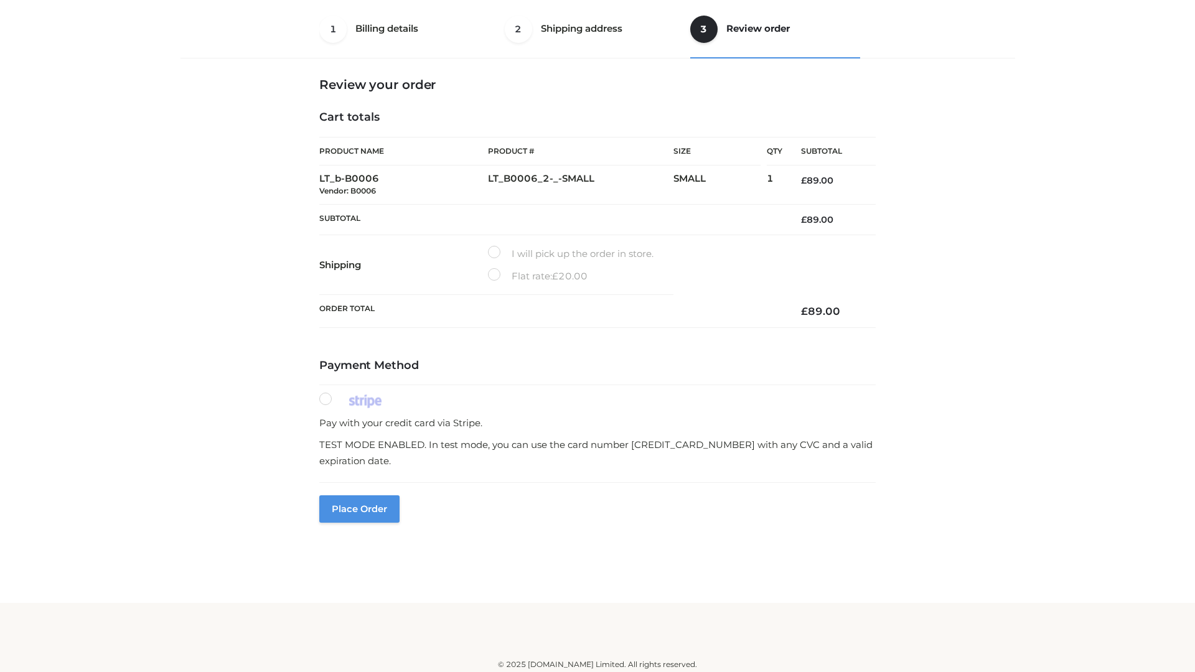  What do you see at coordinates (774, 185) in the screenshot?
I see `td: 1` at bounding box center [774, 185].